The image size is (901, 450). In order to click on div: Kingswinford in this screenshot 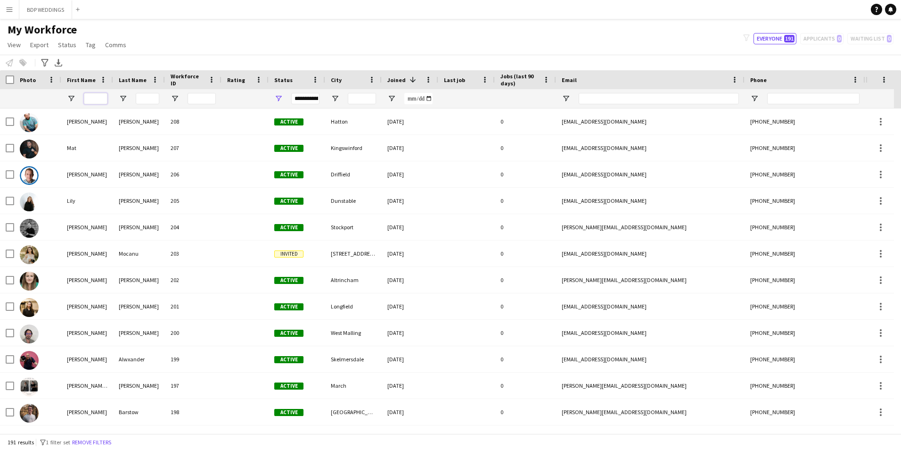, I will do `click(353, 148)`.